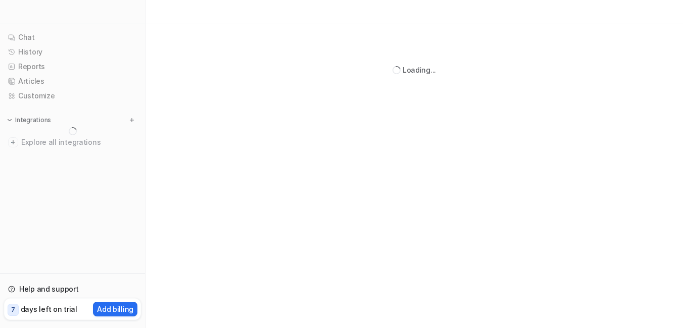  What do you see at coordinates (79, 142) in the screenshot?
I see `span: Explore all integrations` at bounding box center [79, 142].